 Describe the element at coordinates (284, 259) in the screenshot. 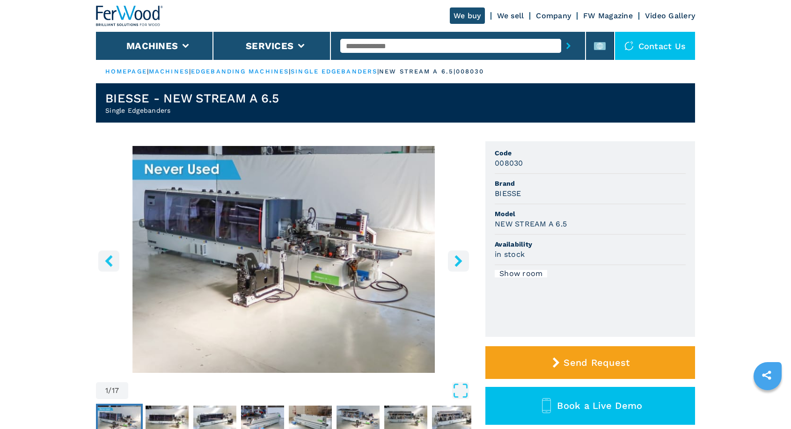

I see `div: Go to Slide 1` at that location.